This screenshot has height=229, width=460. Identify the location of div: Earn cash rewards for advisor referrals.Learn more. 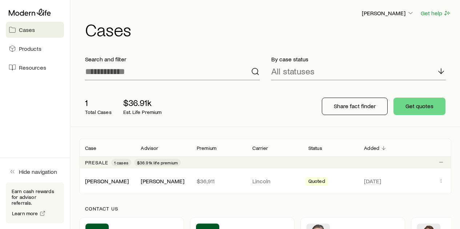
(35, 203).